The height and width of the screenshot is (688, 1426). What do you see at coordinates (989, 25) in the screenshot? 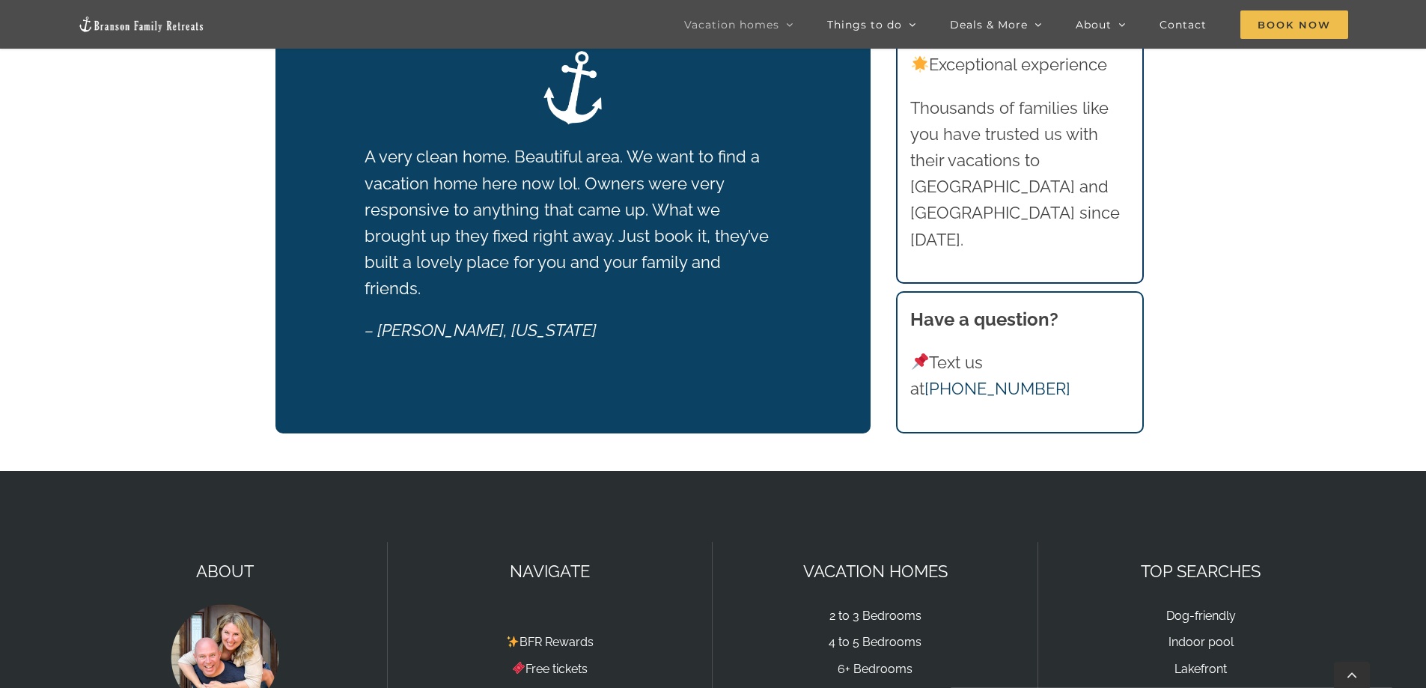
I see `span: Deals & More` at bounding box center [989, 25].